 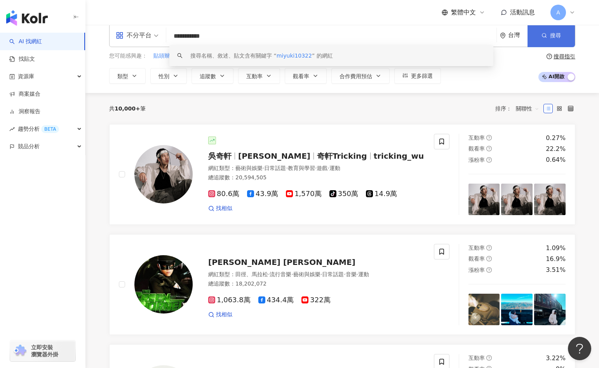 What do you see at coordinates (351, 274) in the screenshot?
I see `span: 音樂` at bounding box center [351, 274].